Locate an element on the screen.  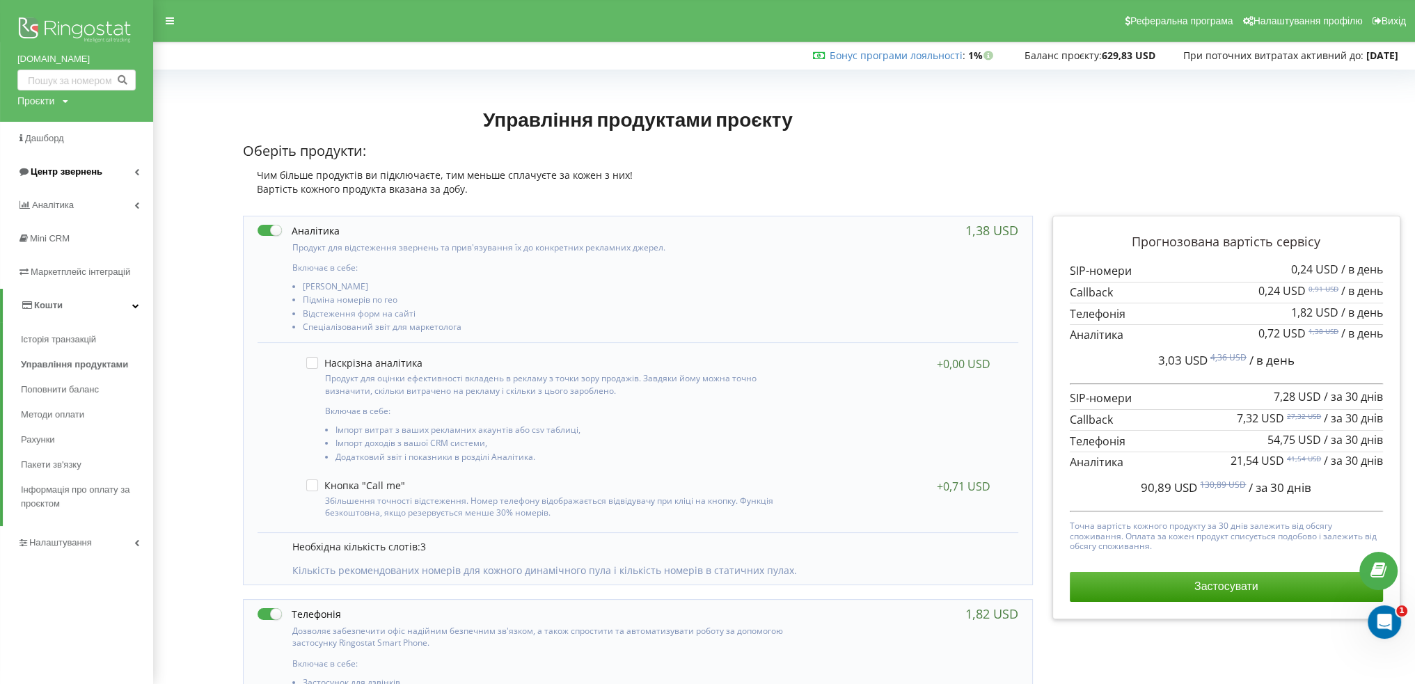
p: Збільшення точності відстеження. Номер телефону відображається відвідувачу при кліці на кнопку. Ф... is located at coordinates (555, 507).